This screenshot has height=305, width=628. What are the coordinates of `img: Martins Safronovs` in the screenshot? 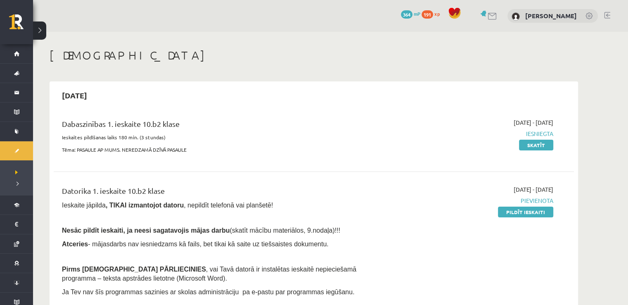 It's located at (515, 17).